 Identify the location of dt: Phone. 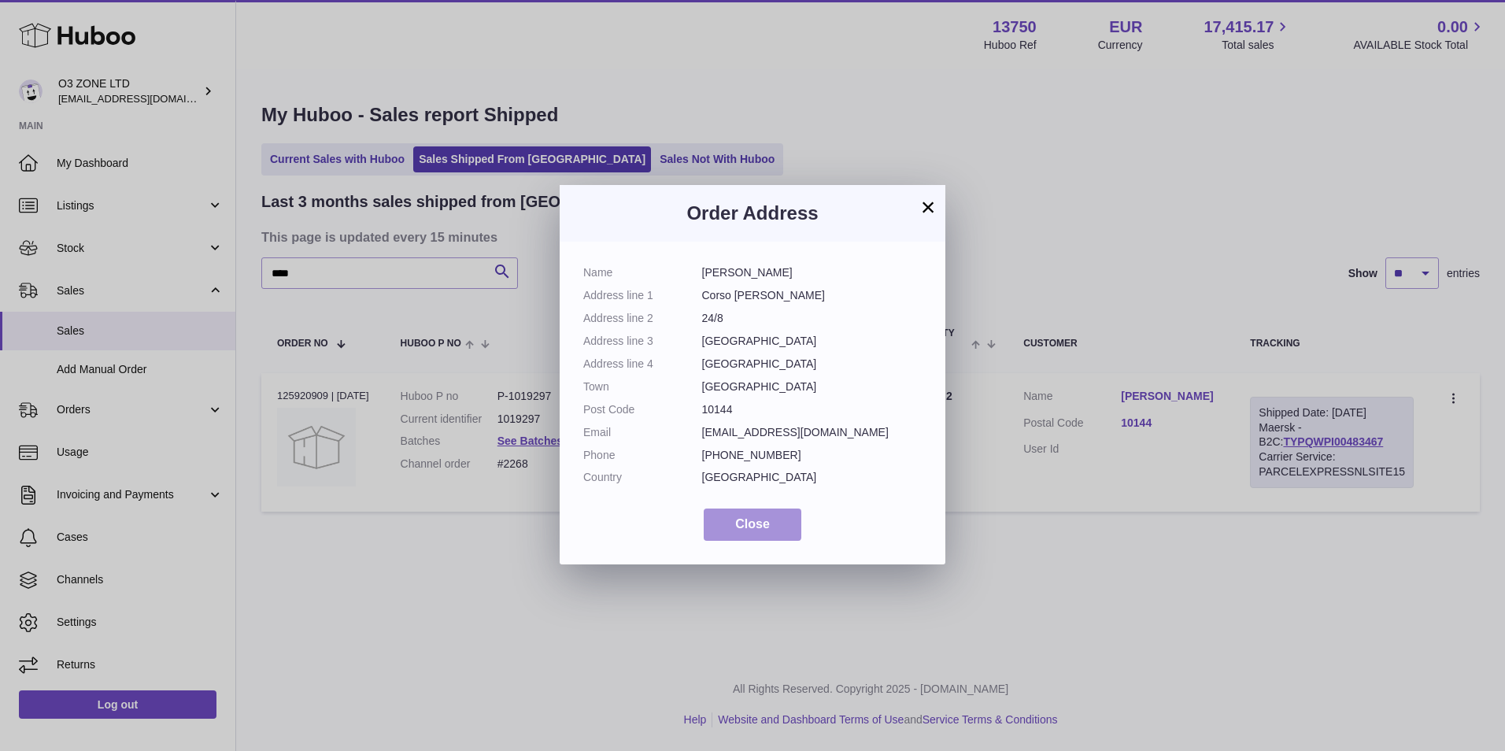
(642, 455).